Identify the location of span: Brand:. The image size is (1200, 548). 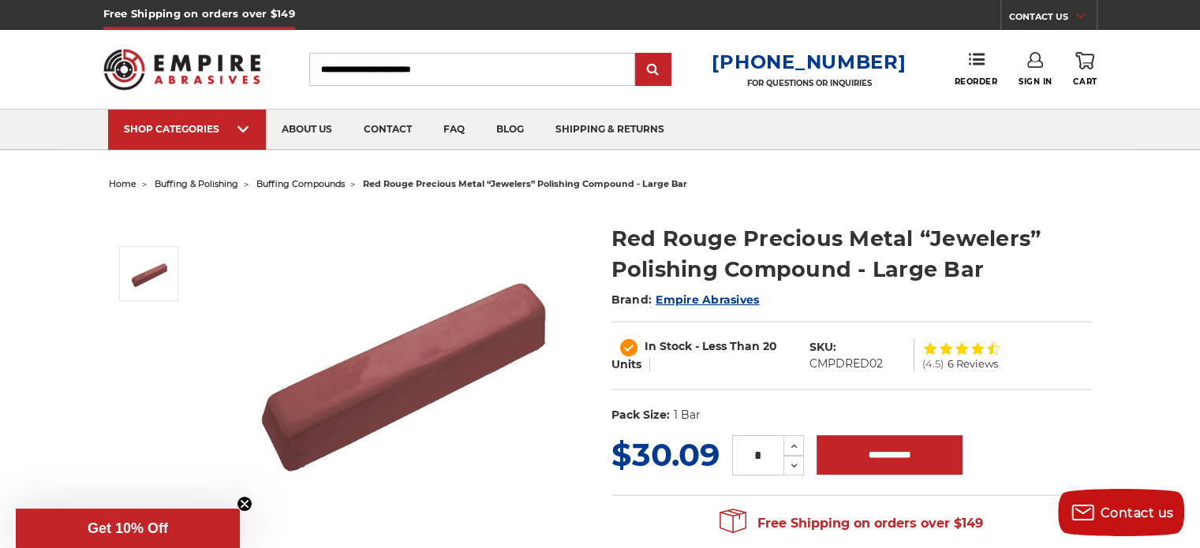
(632, 300).